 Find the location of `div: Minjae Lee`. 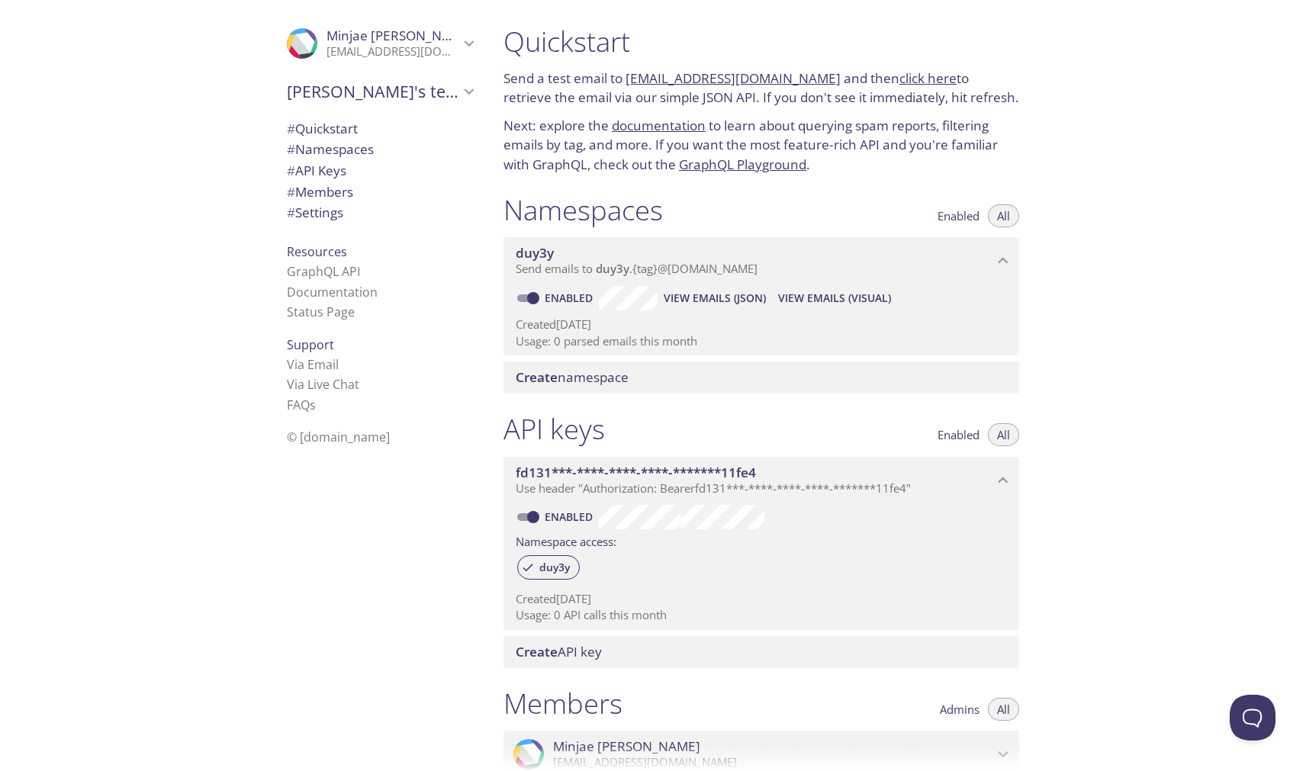

div: Minjae Lee is located at coordinates (380, 43).